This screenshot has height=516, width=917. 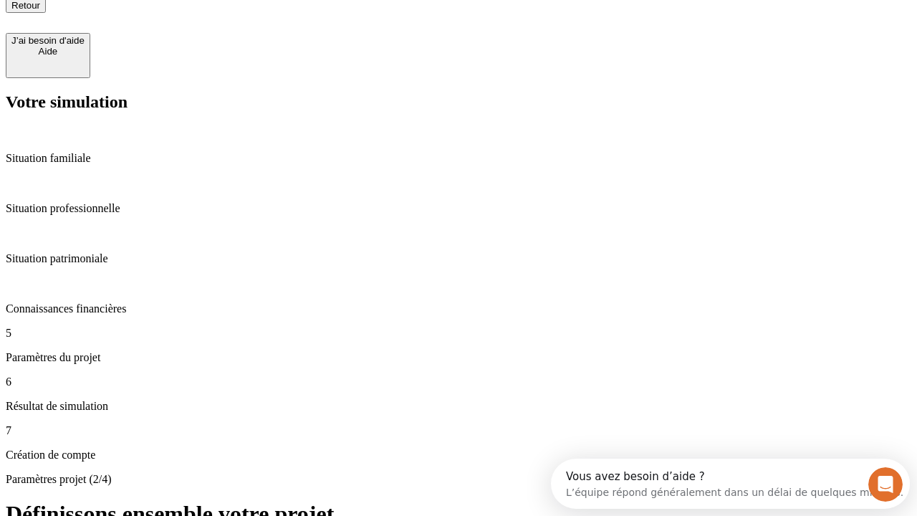 I want to click on div: Vous avez besoin d’aide ?, so click(x=183, y=18).